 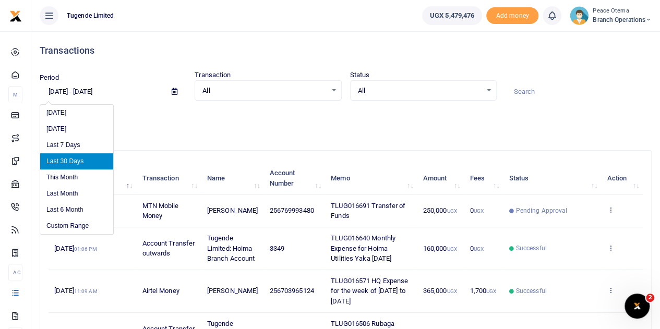 What do you see at coordinates (231, 248) in the screenshot?
I see `span: Tugende Limited: Hoima Branch Account` at bounding box center [231, 248].